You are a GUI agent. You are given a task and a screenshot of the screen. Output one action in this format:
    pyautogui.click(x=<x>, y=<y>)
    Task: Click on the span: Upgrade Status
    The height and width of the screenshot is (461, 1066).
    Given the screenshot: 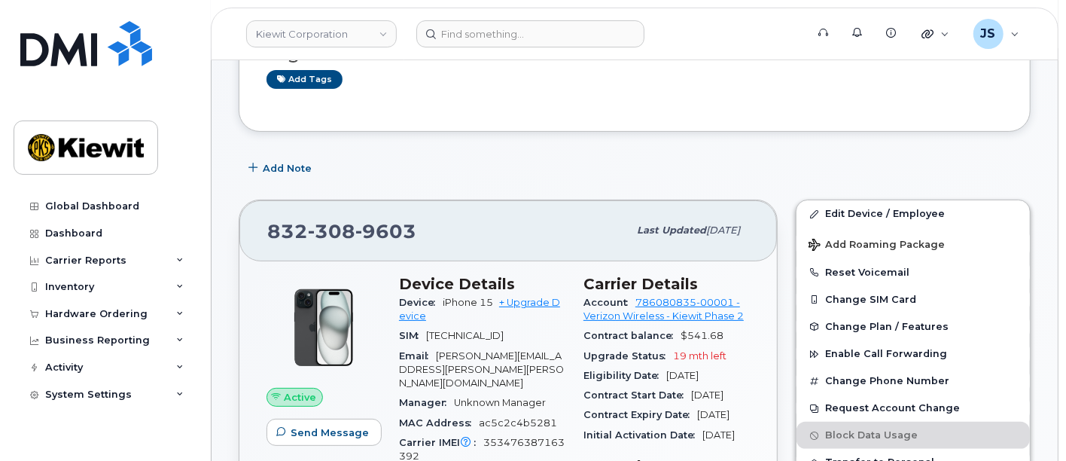 What is the action you would take?
    pyautogui.click(x=628, y=355)
    